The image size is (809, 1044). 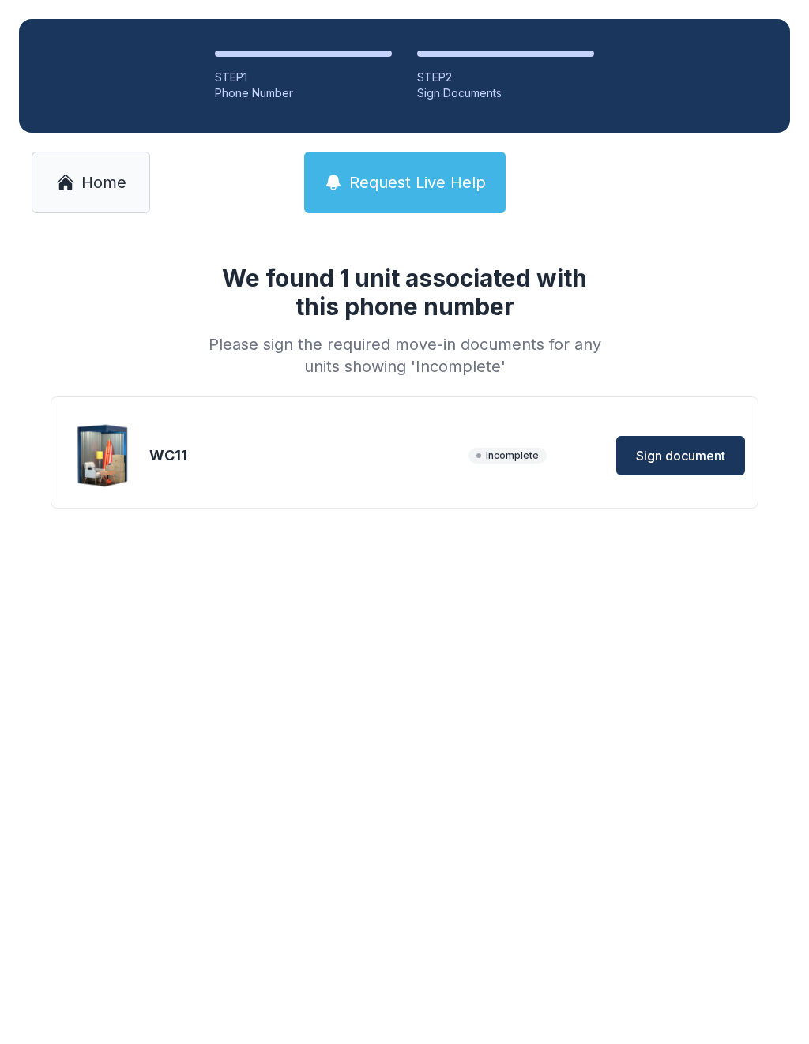 What do you see at coordinates (506, 93) in the screenshot?
I see `div: Sign Documents` at bounding box center [506, 93].